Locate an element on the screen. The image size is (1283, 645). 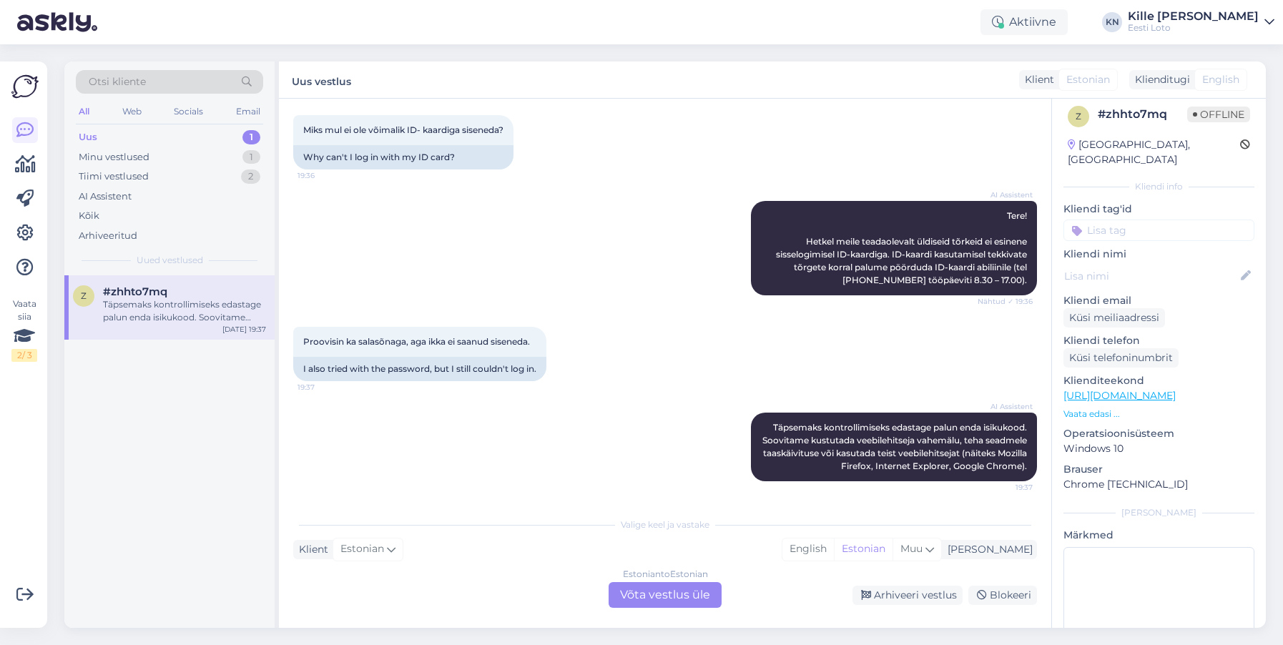
span: Otsi kliente is located at coordinates (117, 82).